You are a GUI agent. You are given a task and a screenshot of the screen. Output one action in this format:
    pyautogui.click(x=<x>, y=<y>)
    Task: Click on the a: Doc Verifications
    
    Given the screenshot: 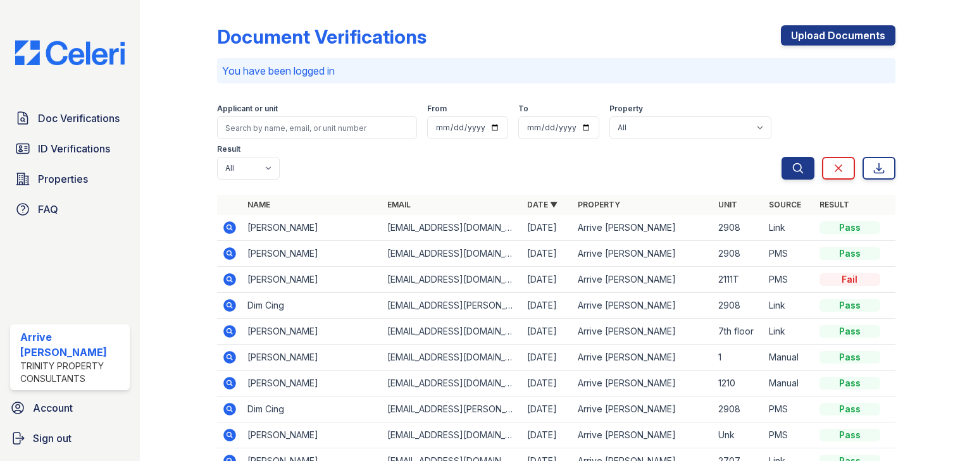 What is the action you would take?
    pyautogui.click(x=70, y=118)
    